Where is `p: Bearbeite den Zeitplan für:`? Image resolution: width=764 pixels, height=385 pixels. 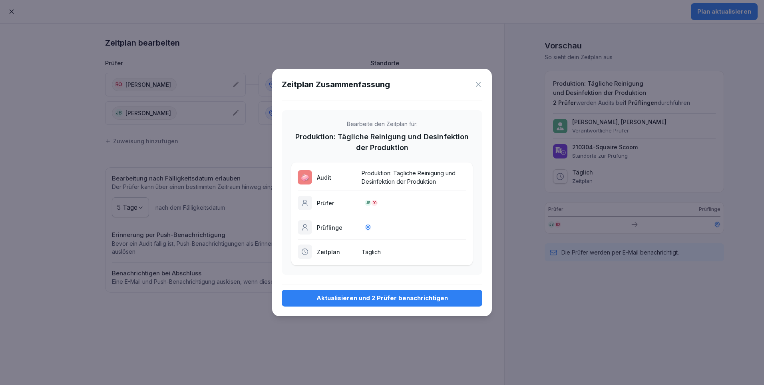
p: Bearbeite den Zeitplan für: is located at coordinates (382, 124).